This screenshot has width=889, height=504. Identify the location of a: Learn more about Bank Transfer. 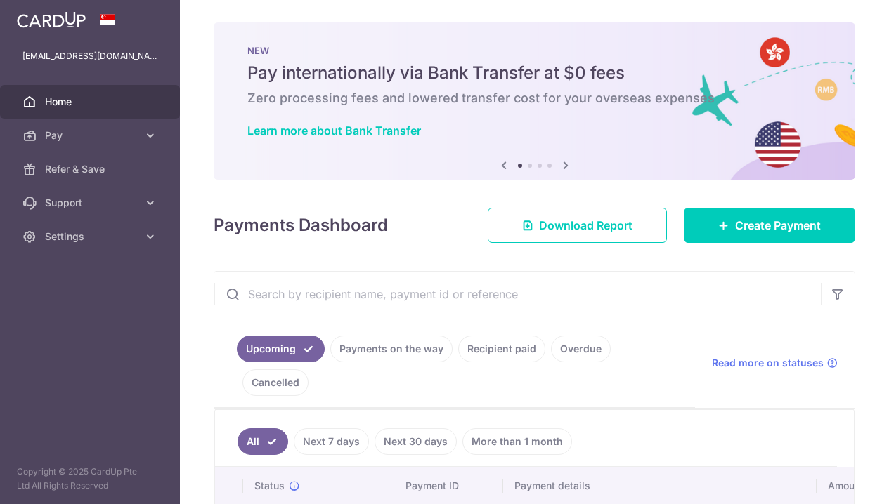
(334, 131).